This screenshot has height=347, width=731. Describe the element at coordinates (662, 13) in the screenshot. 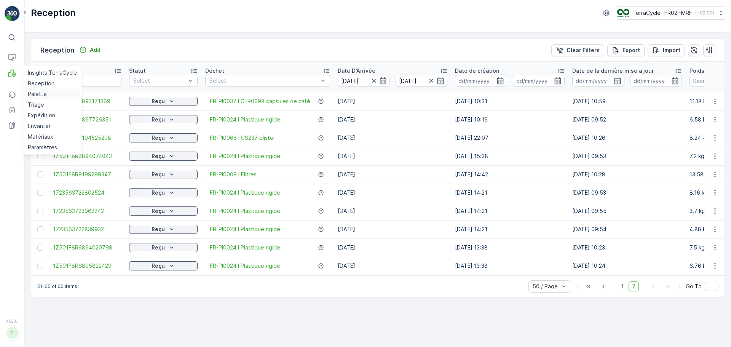

I see `p: TerraCycle- FR02 -MRF` at that location.